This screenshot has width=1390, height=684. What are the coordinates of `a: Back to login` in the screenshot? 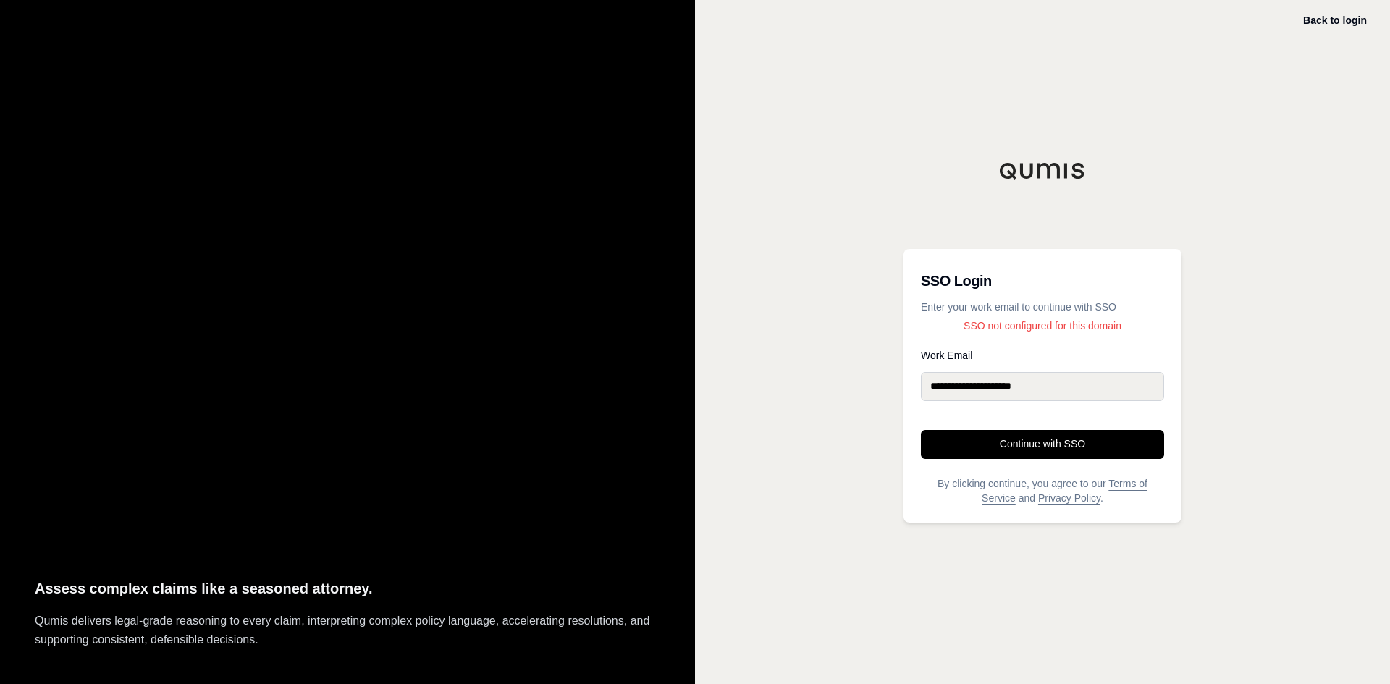 It's located at (1335, 20).